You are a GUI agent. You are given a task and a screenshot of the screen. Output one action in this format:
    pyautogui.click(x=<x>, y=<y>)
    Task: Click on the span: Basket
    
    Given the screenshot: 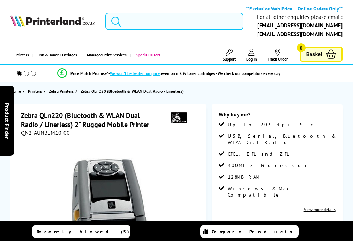 What is the action you would take?
    pyautogui.click(x=315, y=54)
    